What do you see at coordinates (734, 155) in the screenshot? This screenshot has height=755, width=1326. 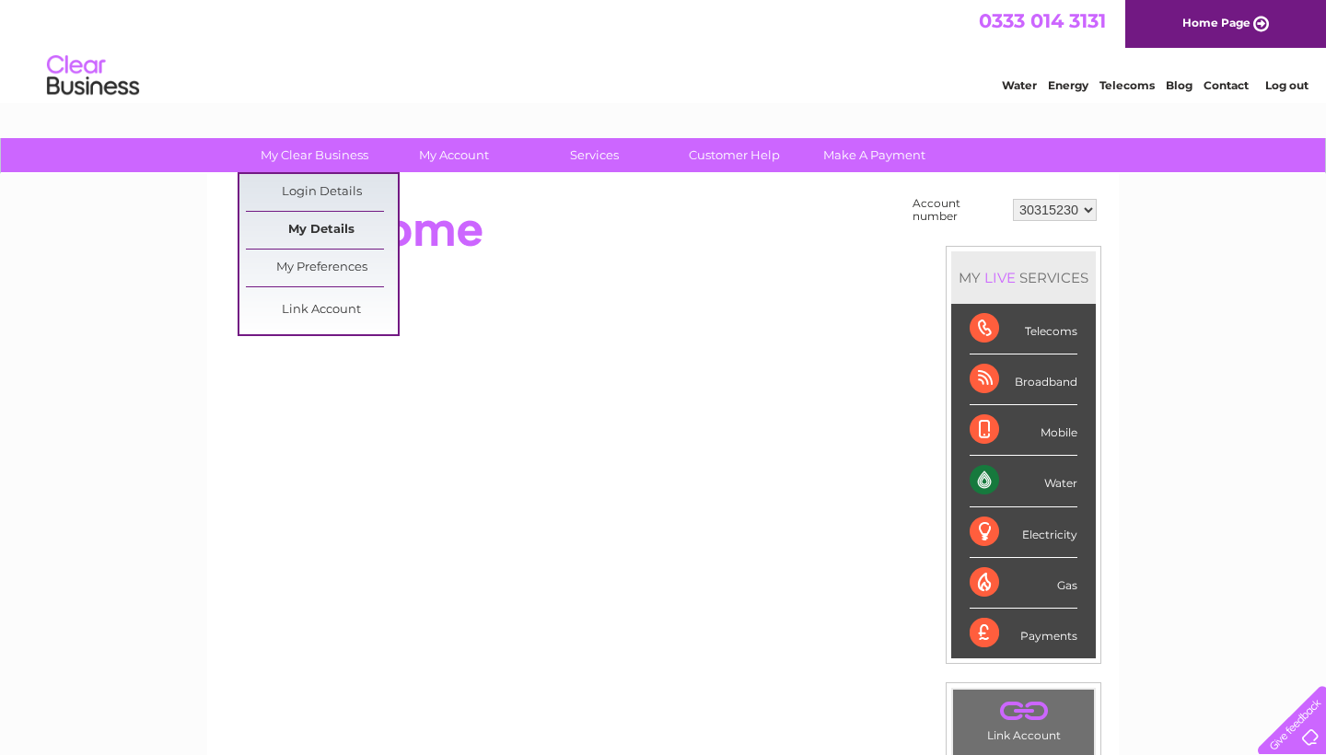 I see `a: Customer Help` at bounding box center [734, 155].